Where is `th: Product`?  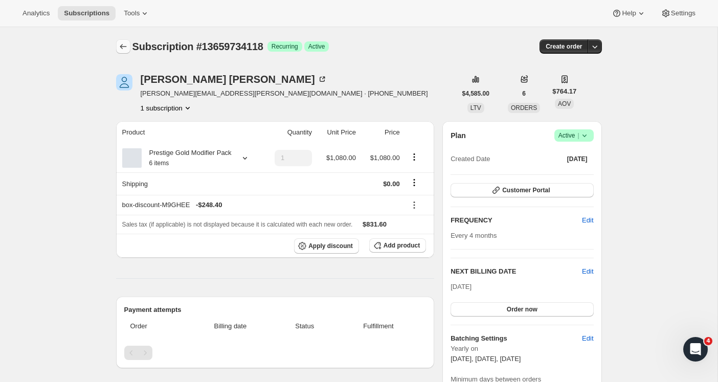
th: Product is located at coordinates (189, 132).